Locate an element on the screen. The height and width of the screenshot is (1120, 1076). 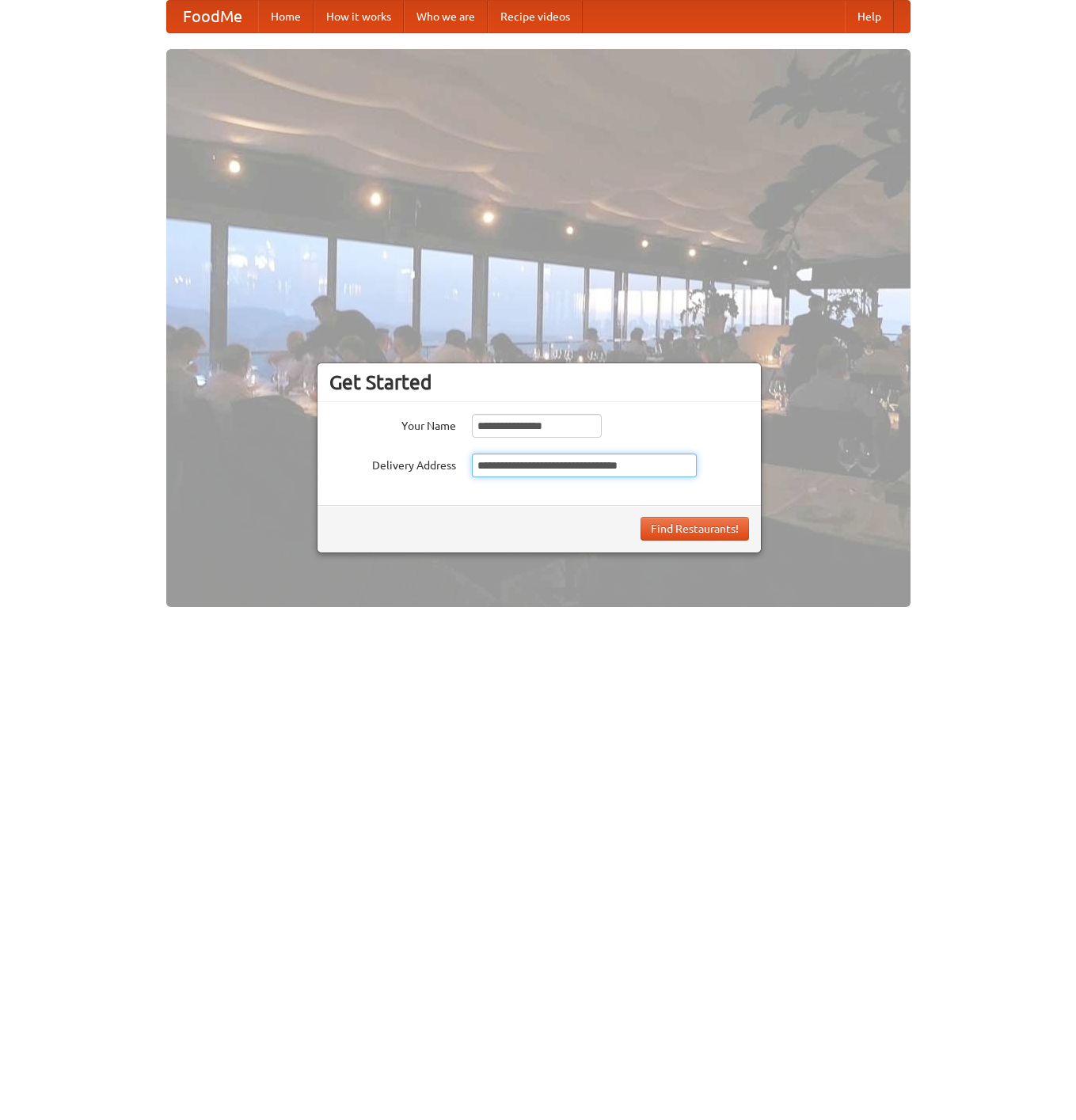
a: Who we are is located at coordinates (446, 16).